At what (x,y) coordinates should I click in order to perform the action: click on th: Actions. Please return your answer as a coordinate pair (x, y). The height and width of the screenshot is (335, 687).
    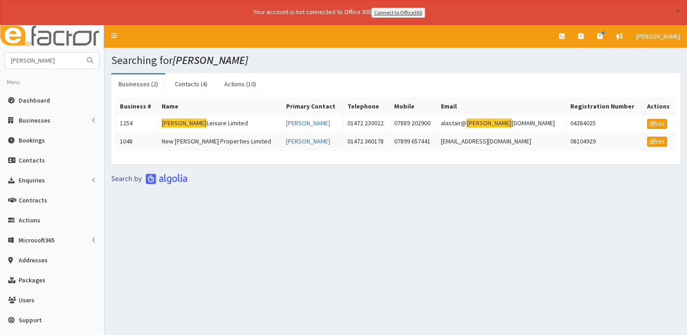
    Looking at the image, I should click on (659, 106).